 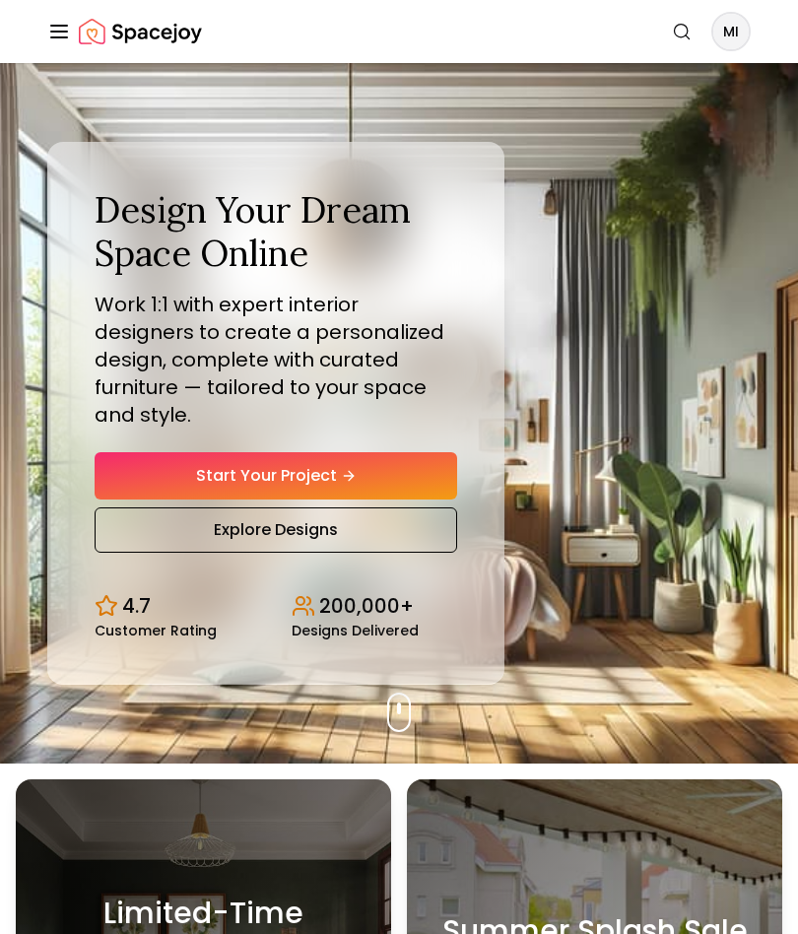 What do you see at coordinates (140, 32) in the screenshot?
I see `img: Spacejoy Logo` at bounding box center [140, 32].